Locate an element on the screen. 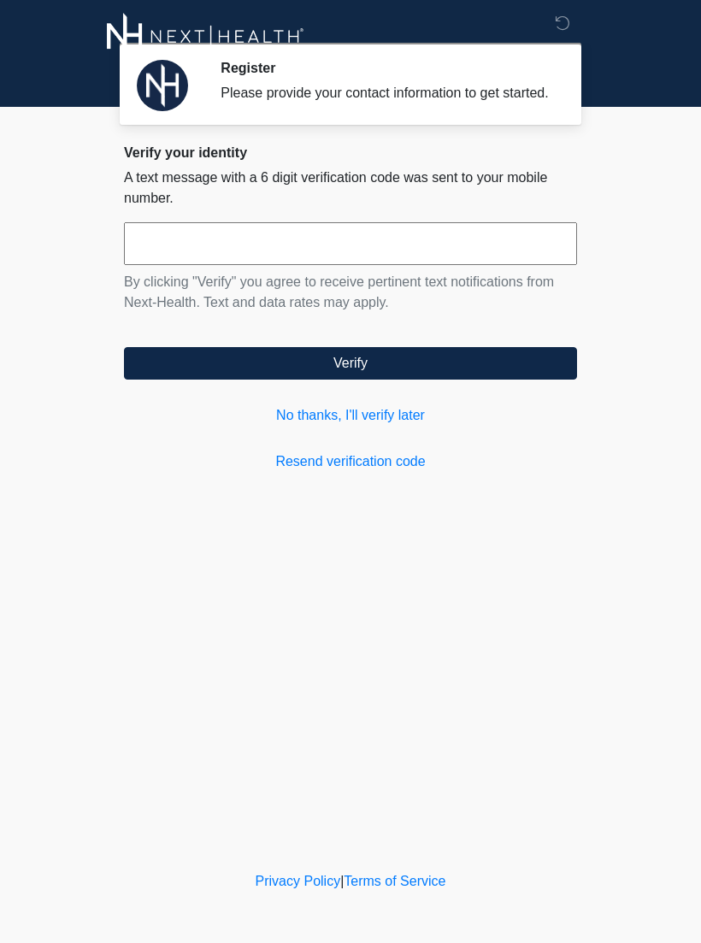 The height and width of the screenshot is (943, 701). p: By clicking "Verify" you agree to receive pertinent text notifications from Next-Health. Text and... is located at coordinates (351, 292).